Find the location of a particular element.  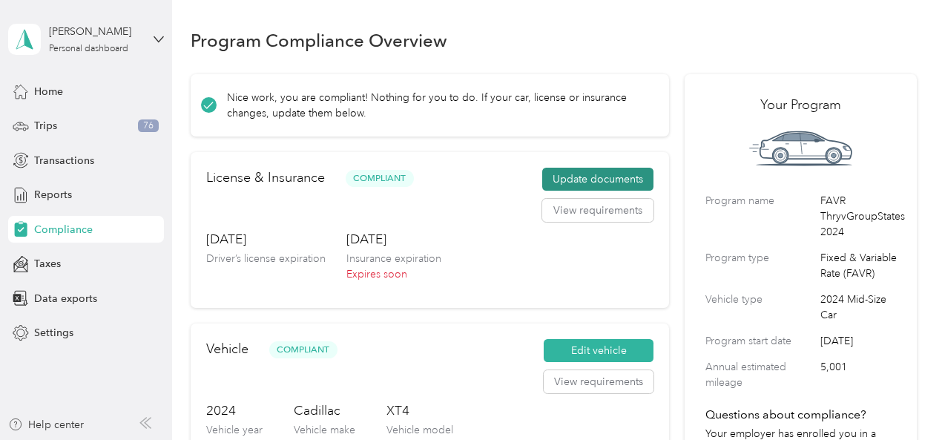

h3: 2024 is located at coordinates (234, 410).